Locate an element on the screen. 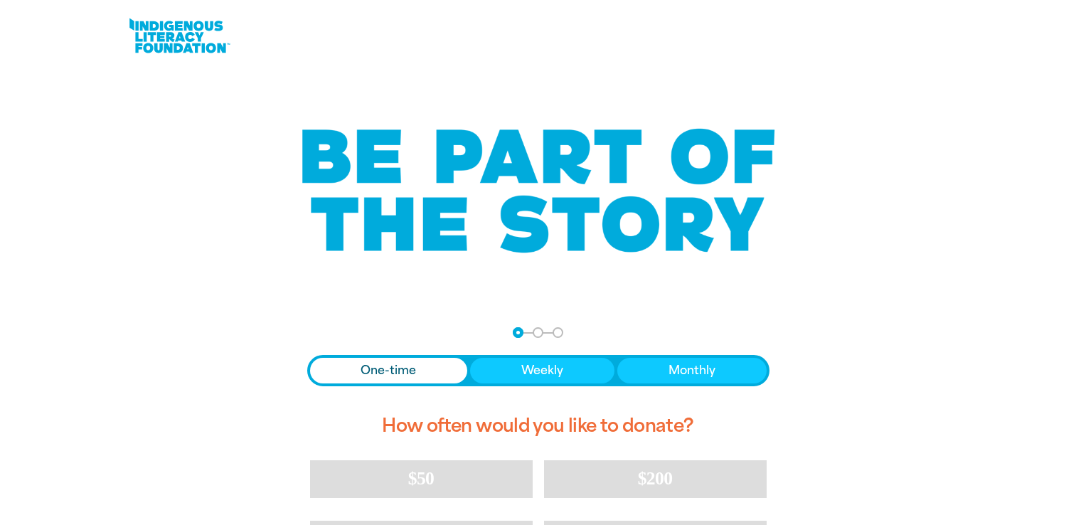 Image resolution: width=1076 pixels, height=525 pixels. button: Weekly is located at coordinates (542, 370).